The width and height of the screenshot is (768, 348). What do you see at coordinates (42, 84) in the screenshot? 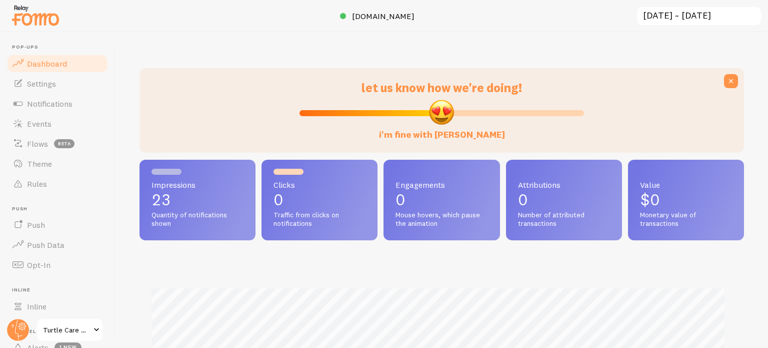
I see `span: Settings` at bounding box center [42, 84].